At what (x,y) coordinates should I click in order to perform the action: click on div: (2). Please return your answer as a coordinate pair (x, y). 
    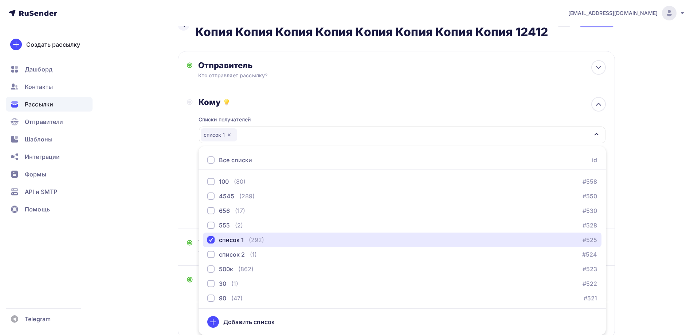
    Looking at the image, I should click on (239, 225).